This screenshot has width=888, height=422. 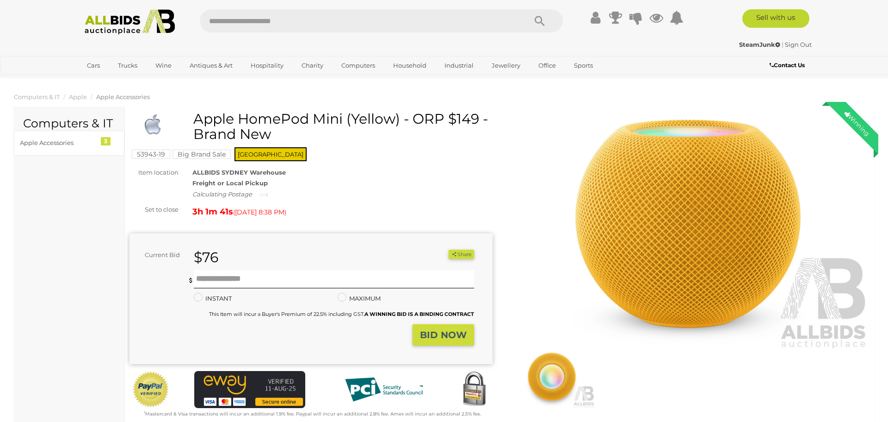 What do you see at coordinates (761, 44) in the screenshot?
I see `a: SteamJunk` at bounding box center [761, 44].